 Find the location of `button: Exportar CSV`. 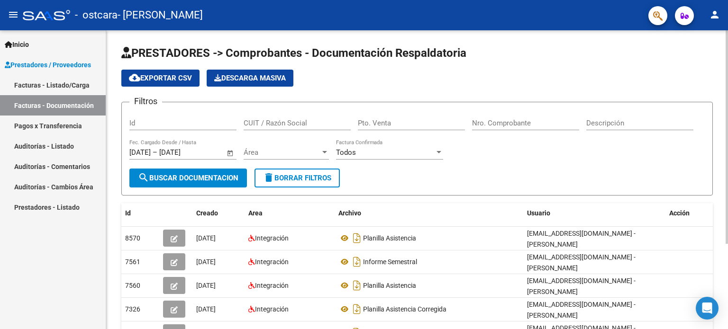

button: Exportar CSV is located at coordinates (160, 78).